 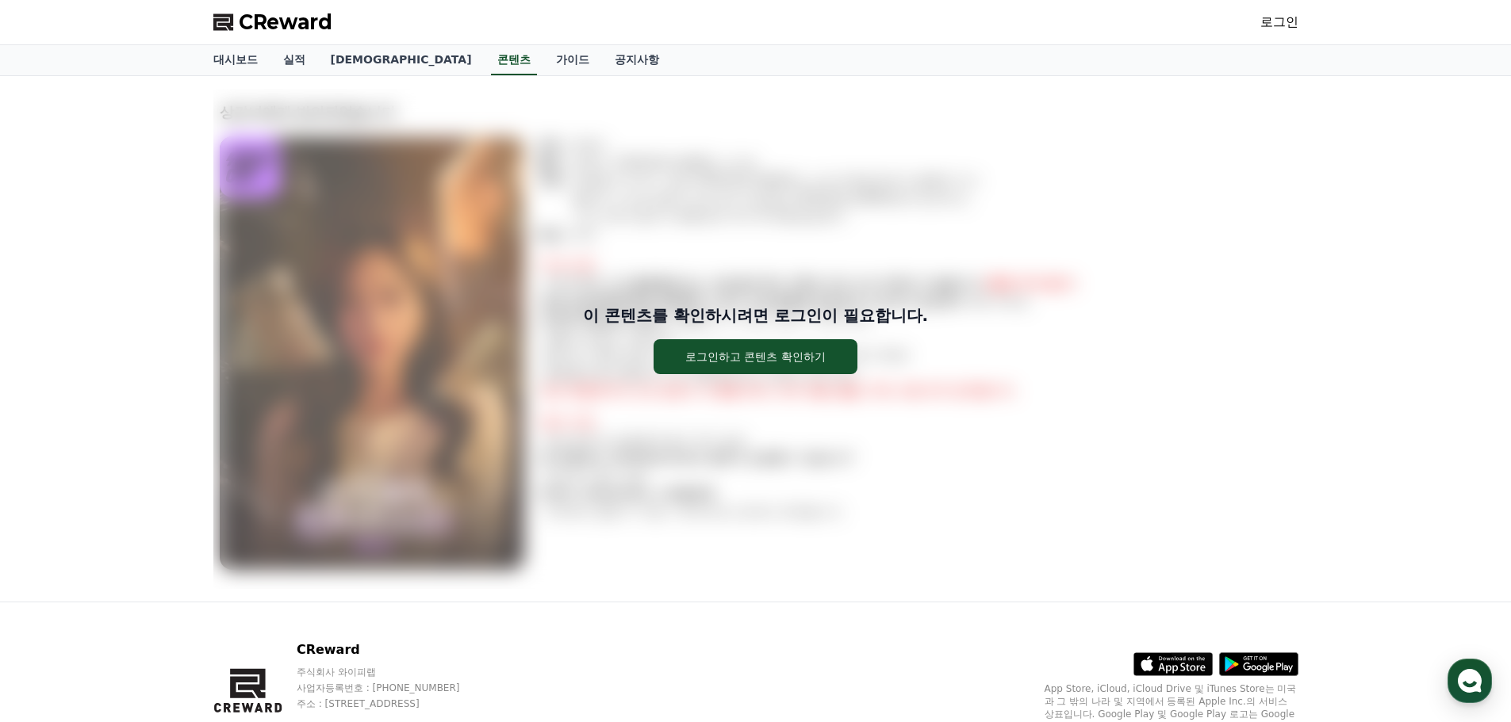 What do you see at coordinates (1279, 22) in the screenshot?
I see `a: 로그인` at bounding box center [1279, 22].